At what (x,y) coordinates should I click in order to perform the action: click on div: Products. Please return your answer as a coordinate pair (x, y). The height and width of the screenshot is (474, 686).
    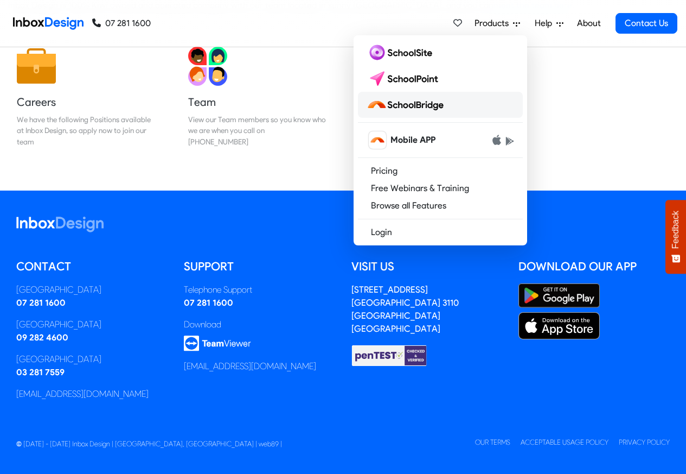
    Looking at the image, I should click on (441, 140).